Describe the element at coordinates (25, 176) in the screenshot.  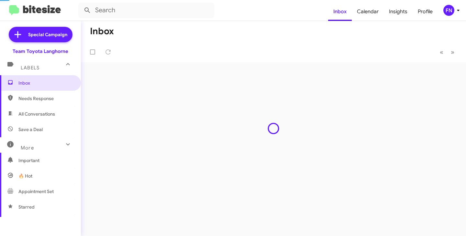
I see `span: 🔥 Hot` at that location.